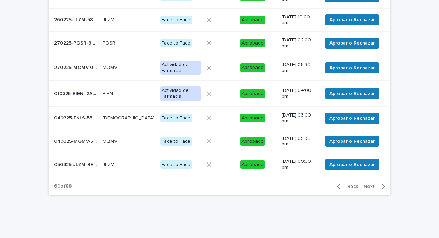  I want to click on button: Next, so click(375, 187).